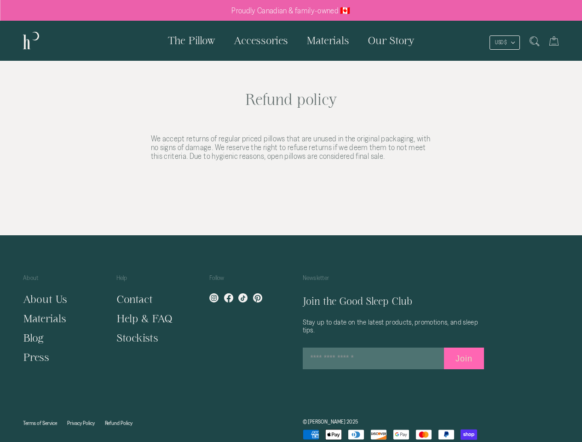  I want to click on p: Newsletter, so click(396, 281).